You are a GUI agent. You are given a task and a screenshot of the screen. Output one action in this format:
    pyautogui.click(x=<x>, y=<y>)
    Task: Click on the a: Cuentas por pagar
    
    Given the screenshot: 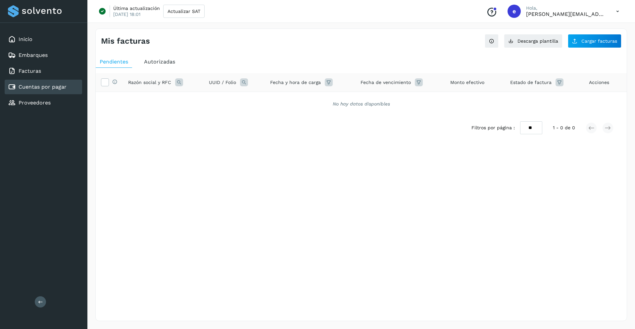 What is the action you would take?
    pyautogui.click(x=42, y=87)
    